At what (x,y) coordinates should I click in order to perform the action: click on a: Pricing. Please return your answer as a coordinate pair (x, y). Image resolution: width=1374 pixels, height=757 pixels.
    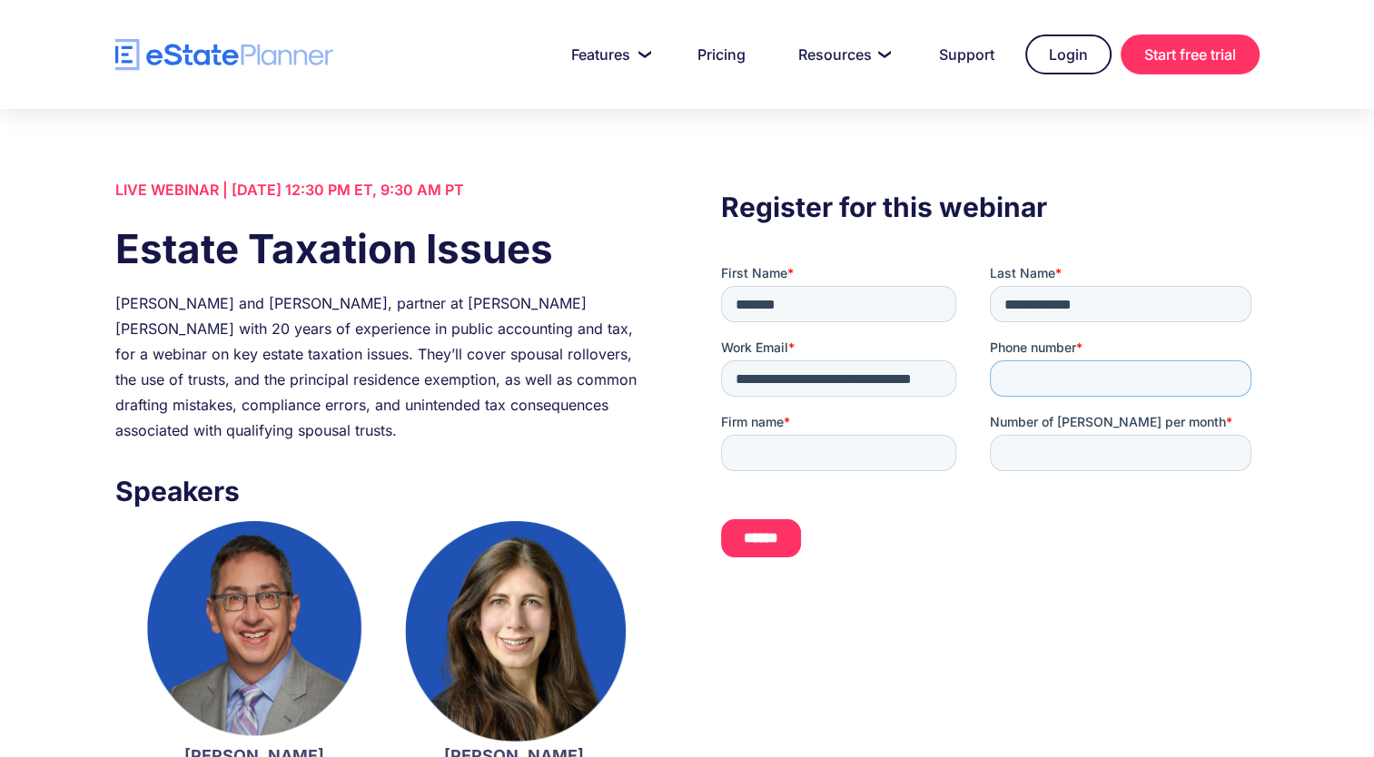
    Looking at the image, I should click on (721, 54).